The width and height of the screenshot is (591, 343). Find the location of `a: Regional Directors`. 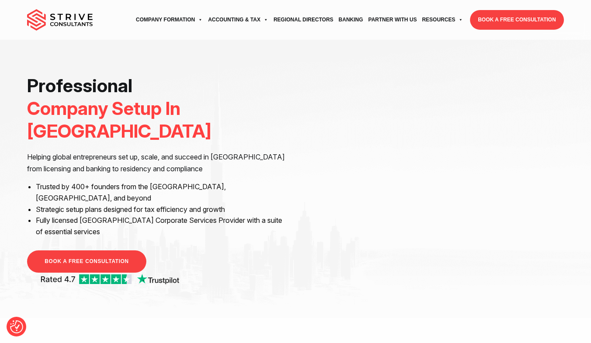

a: Regional Directors is located at coordinates (303, 20).